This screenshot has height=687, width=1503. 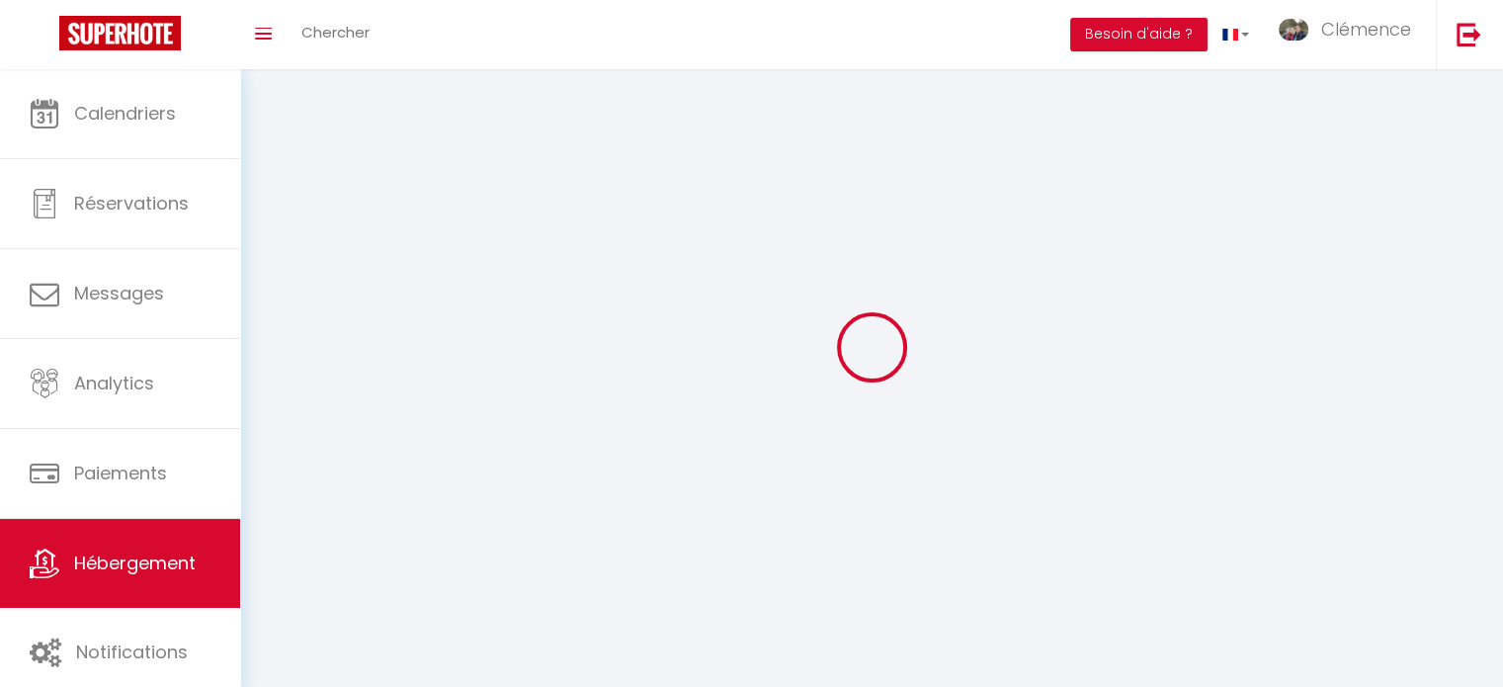 I want to click on span: Messages, so click(x=119, y=292).